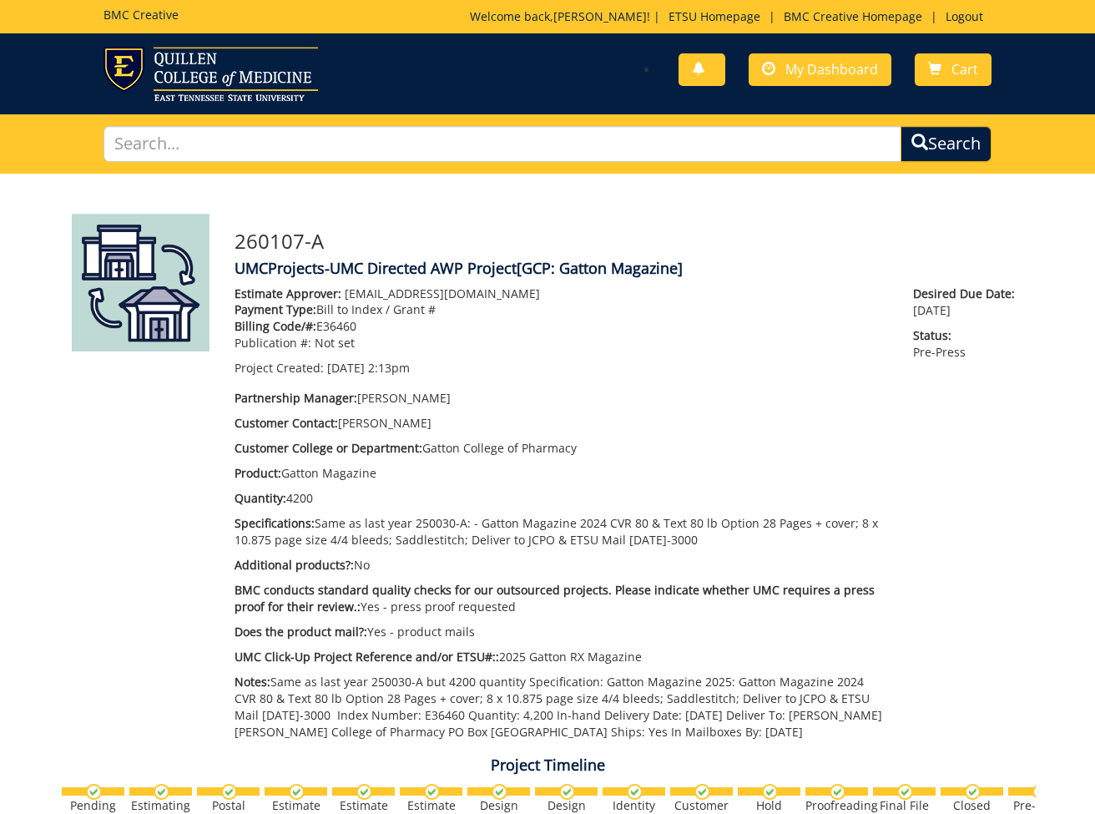  Describe the element at coordinates (965, 69) in the screenshot. I see `span: Cart` at that location.